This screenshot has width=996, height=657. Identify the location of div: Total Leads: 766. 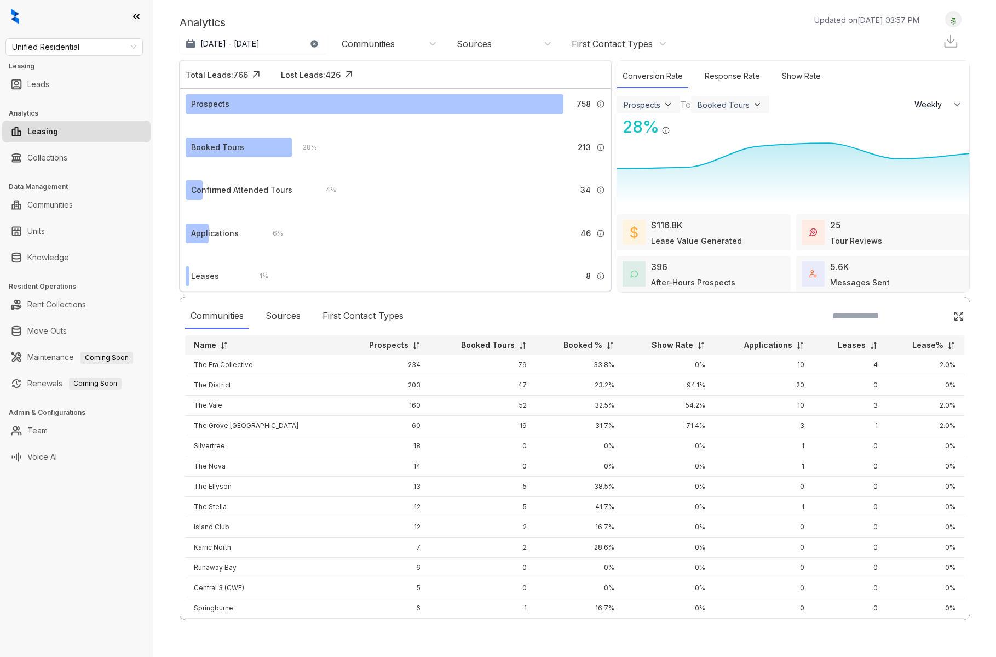
(217, 74).